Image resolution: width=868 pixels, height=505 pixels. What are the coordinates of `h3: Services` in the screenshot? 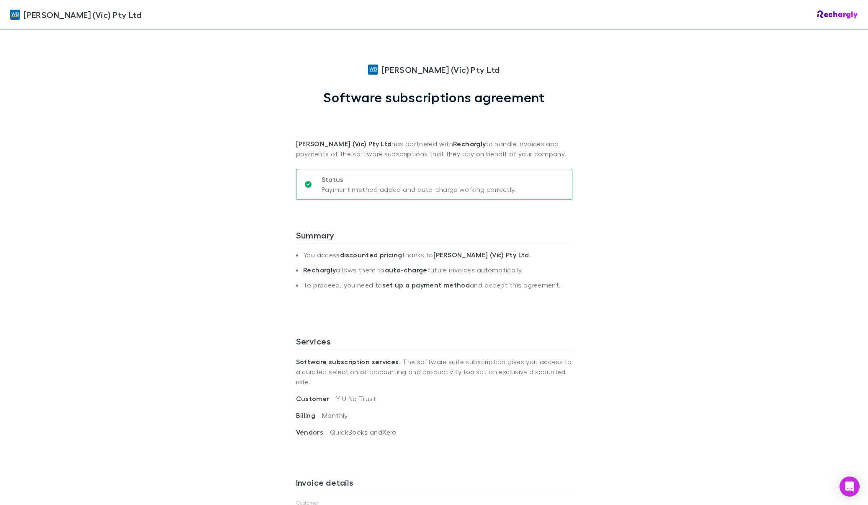 It's located at (434, 343).